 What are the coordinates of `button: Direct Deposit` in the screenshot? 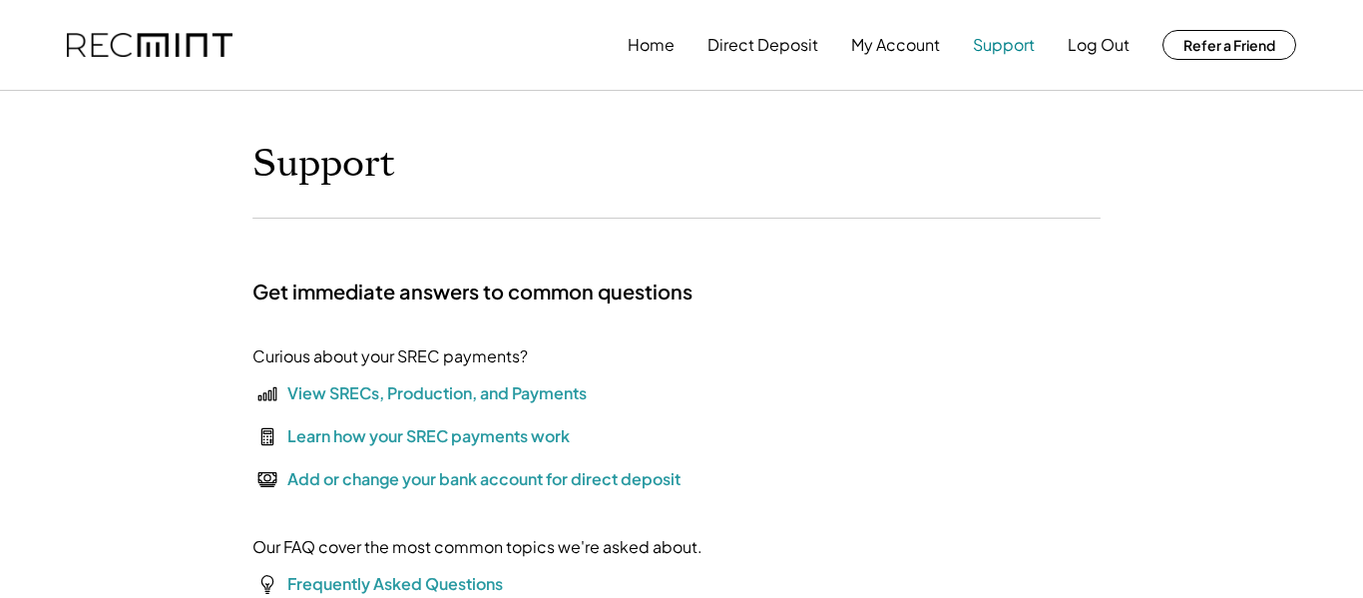 It's located at (762, 45).